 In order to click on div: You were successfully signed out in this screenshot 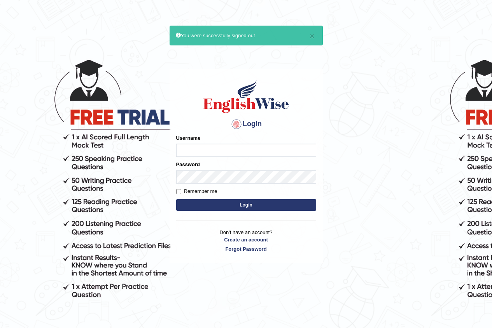, I will do `click(246, 35)`.